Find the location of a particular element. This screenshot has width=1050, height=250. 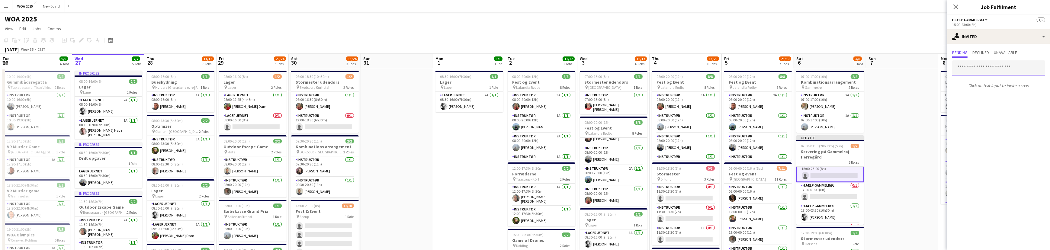

h3: Hope2float is located at coordinates (974, 126).